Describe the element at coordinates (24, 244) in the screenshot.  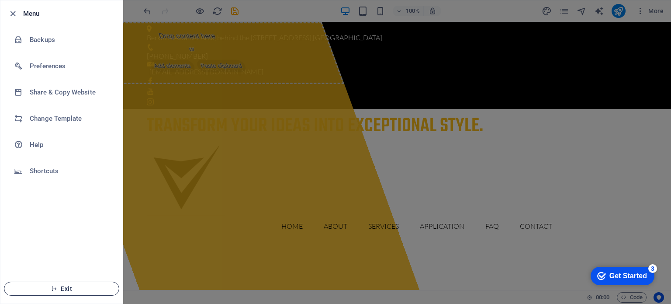
I see `button: 1` at that location.